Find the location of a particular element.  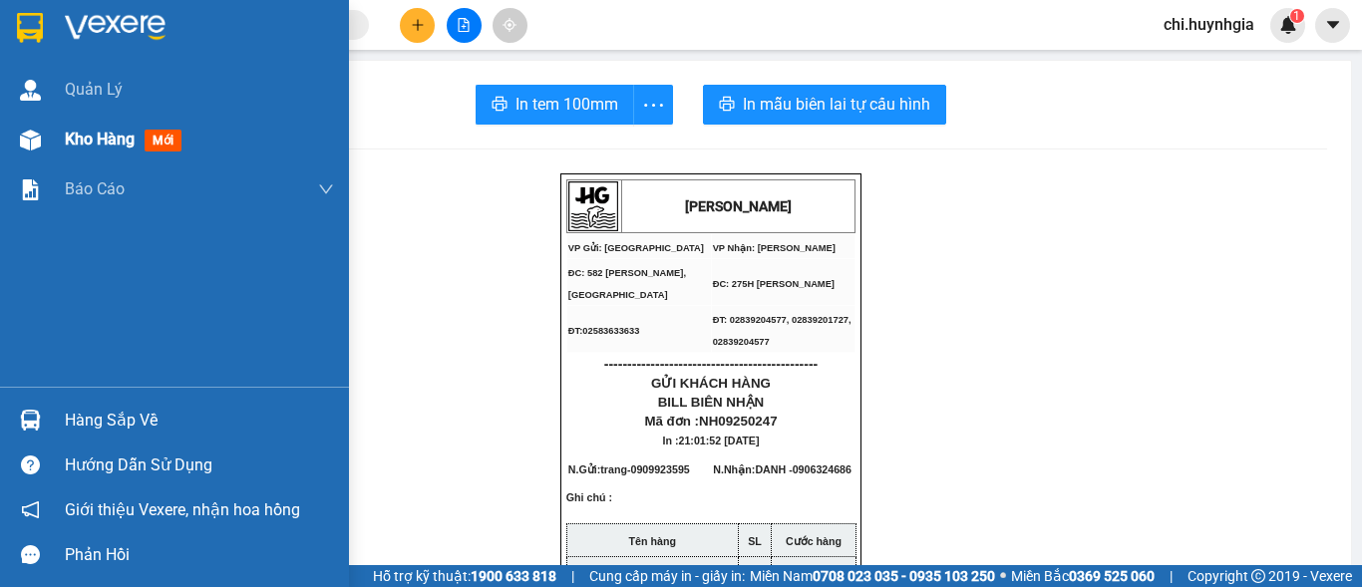

strong: 0708 023 035 - 0935 103 250 is located at coordinates (903, 576).